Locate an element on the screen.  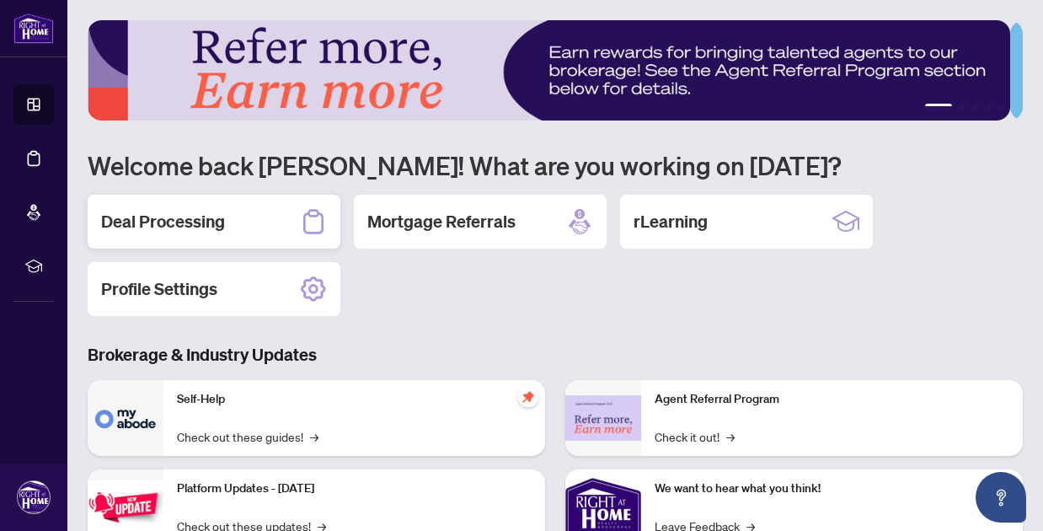
button: 5 is located at coordinates (1003, 107).